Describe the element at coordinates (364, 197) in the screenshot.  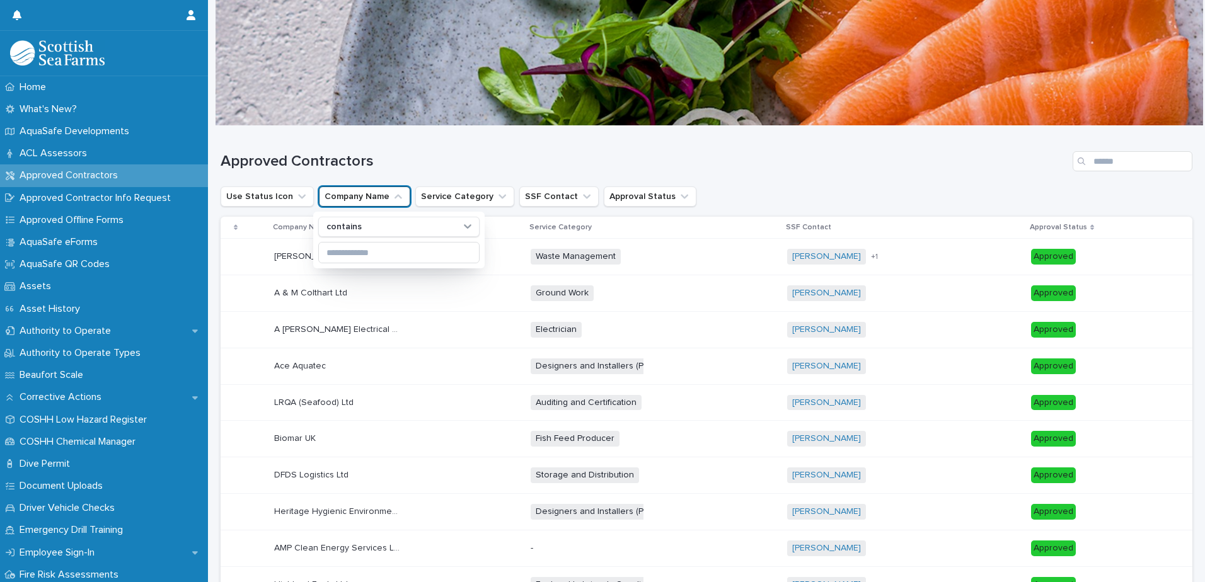
I see `button: Company Name` at that location.